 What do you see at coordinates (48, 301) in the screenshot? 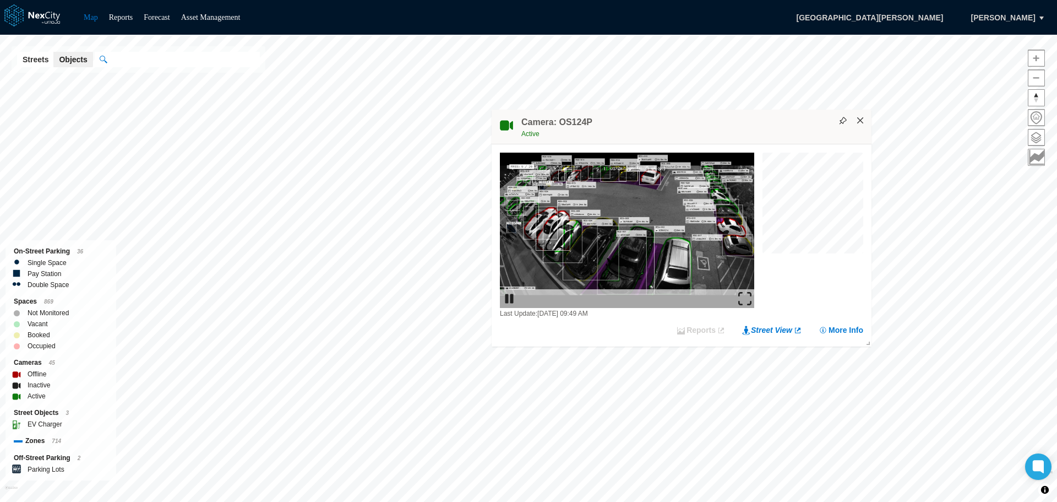
I see `span: 869` at bounding box center [48, 301].